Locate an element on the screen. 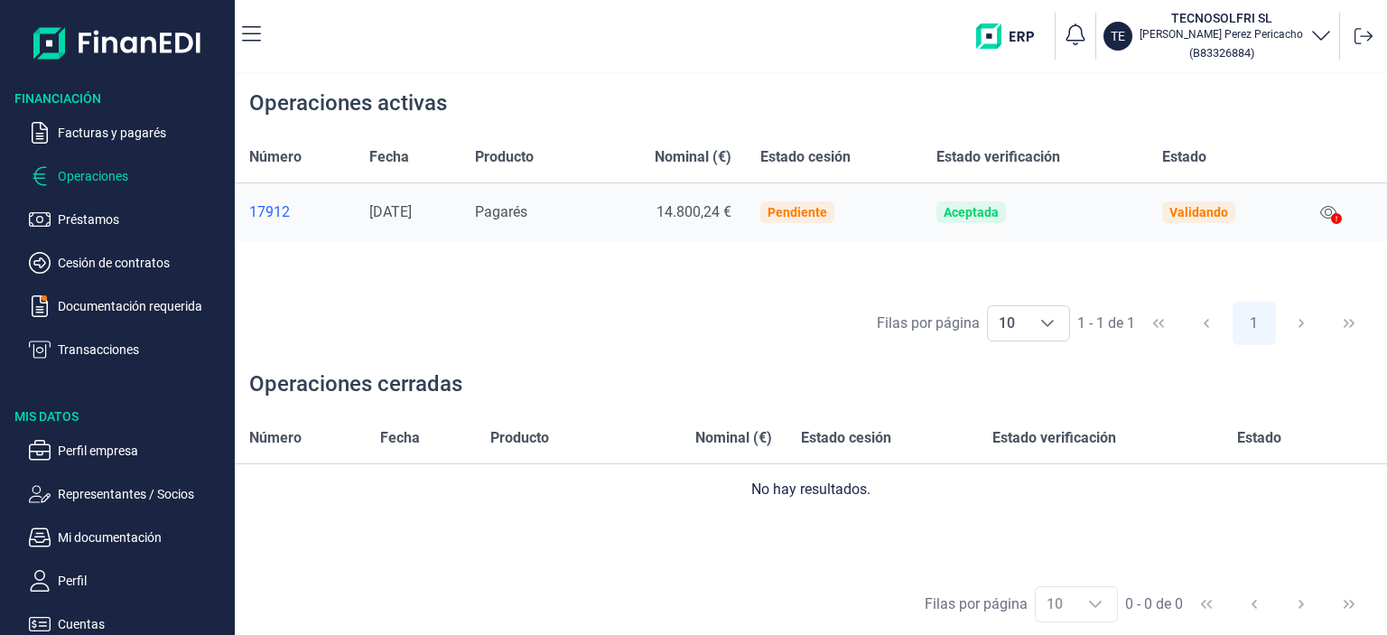 The height and width of the screenshot is (635, 1387). button: Mi documentación is located at coordinates (128, 537).